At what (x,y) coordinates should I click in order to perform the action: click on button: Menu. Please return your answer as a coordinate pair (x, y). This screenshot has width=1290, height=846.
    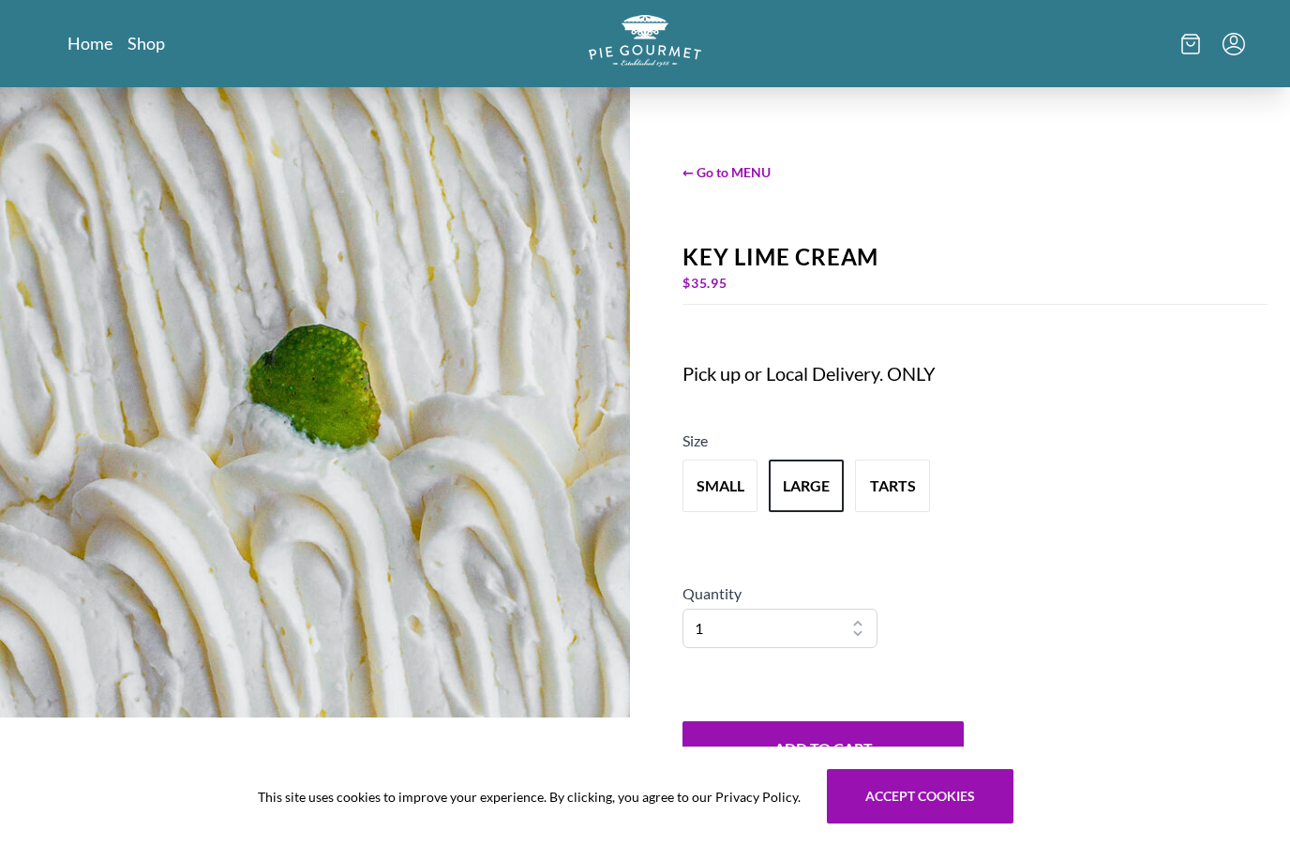
    Looking at the image, I should click on (1234, 44).